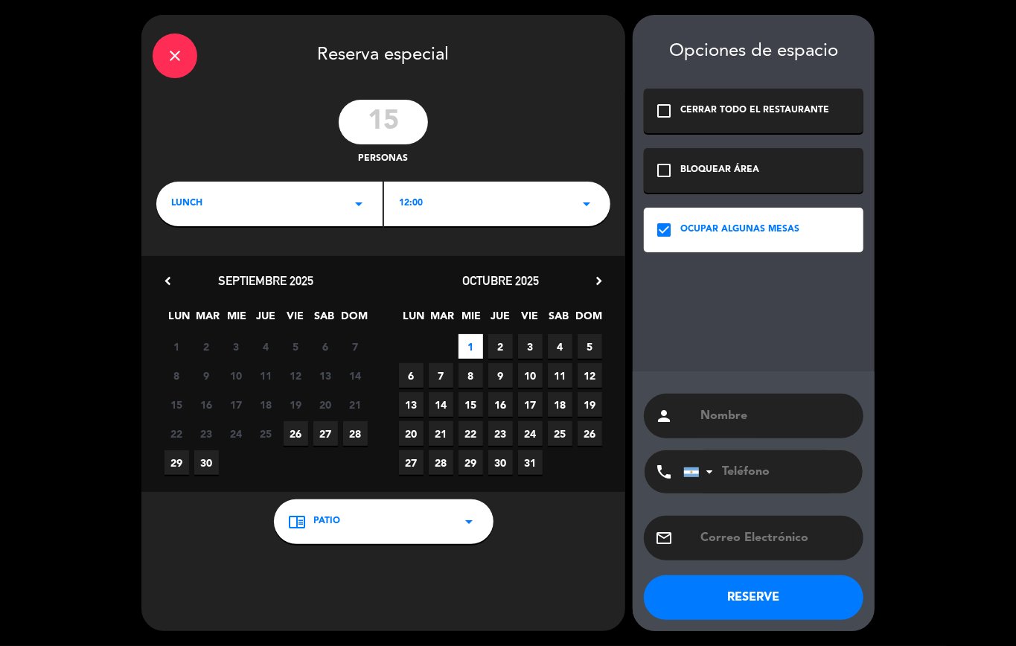  I want to click on div: OCUPAR ALGUNAS MESAS, so click(740, 230).